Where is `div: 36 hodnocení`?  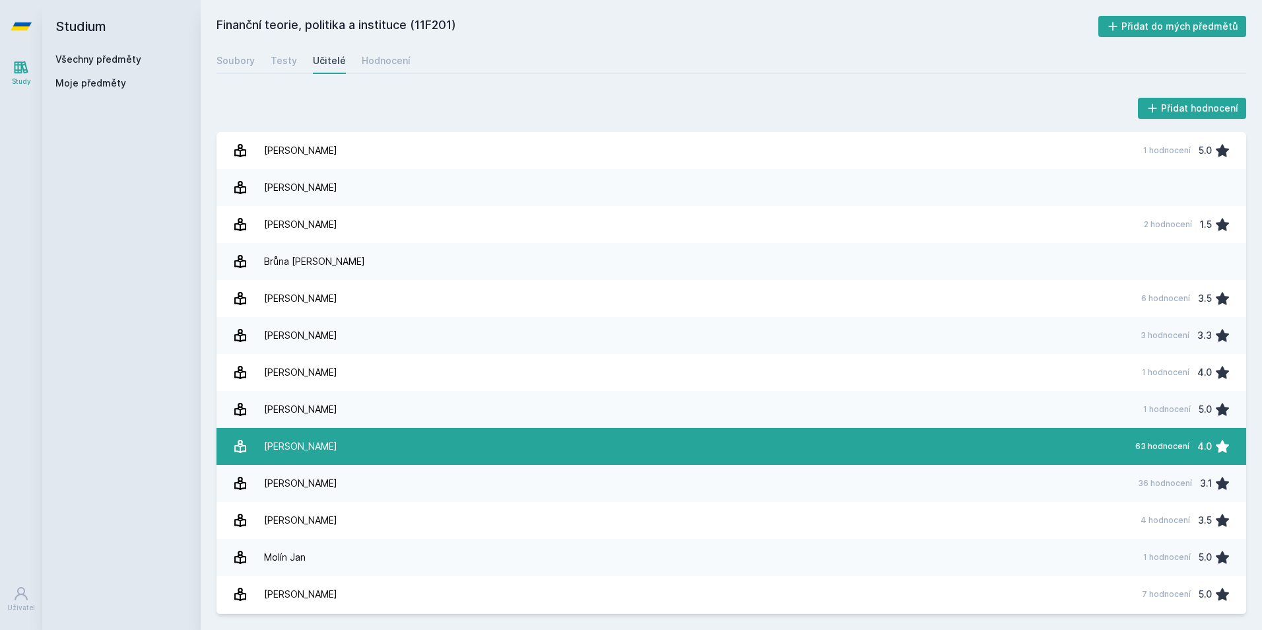 div: 36 hodnocení is located at coordinates (1165, 483).